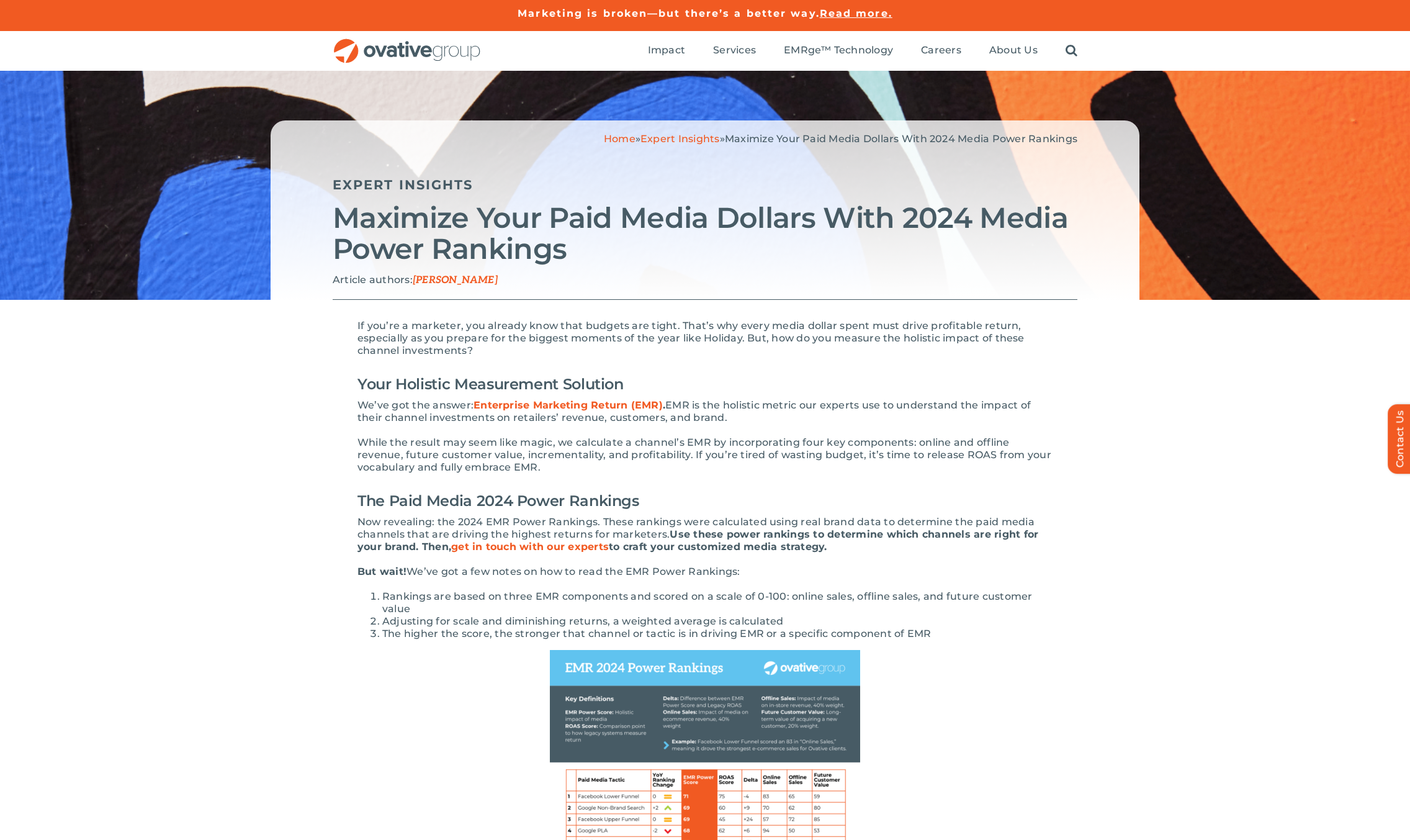 The width and height of the screenshot is (1410, 840). What do you see at coordinates (668, 13) in the screenshot?
I see `a: Marketing is broken—but there’s a better way.` at bounding box center [668, 13].